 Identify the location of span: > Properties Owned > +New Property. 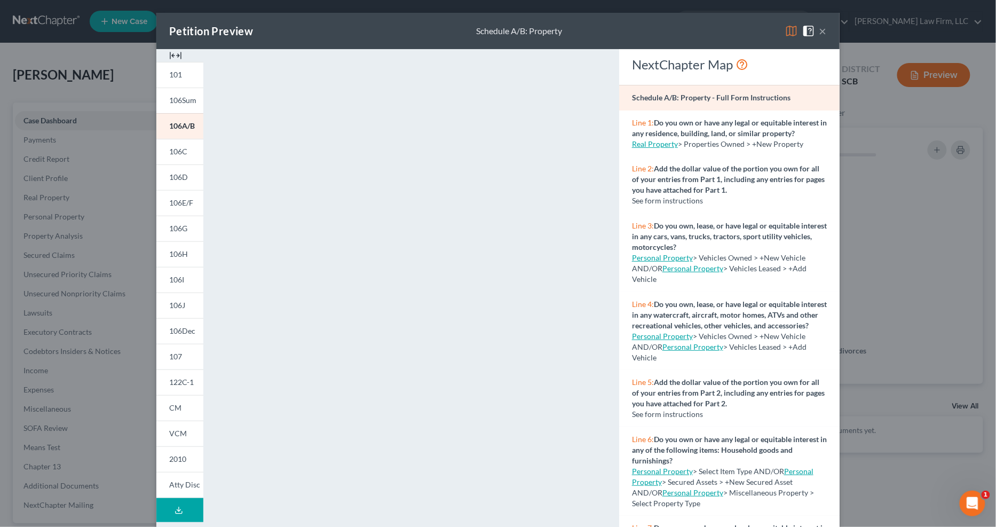
(741, 144).